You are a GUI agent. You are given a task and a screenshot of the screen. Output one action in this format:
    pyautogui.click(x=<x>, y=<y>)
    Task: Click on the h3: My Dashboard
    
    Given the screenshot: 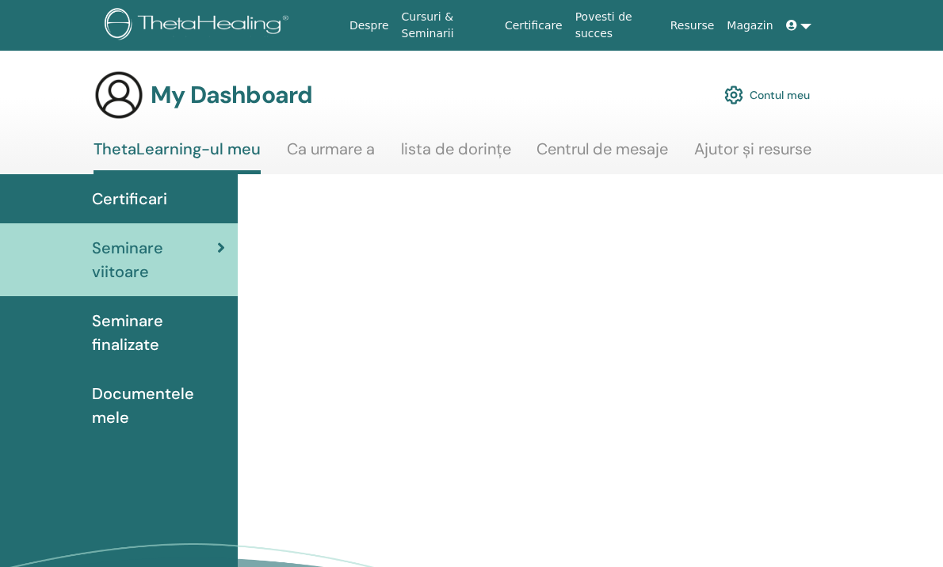 What is the action you would take?
    pyautogui.click(x=231, y=95)
    